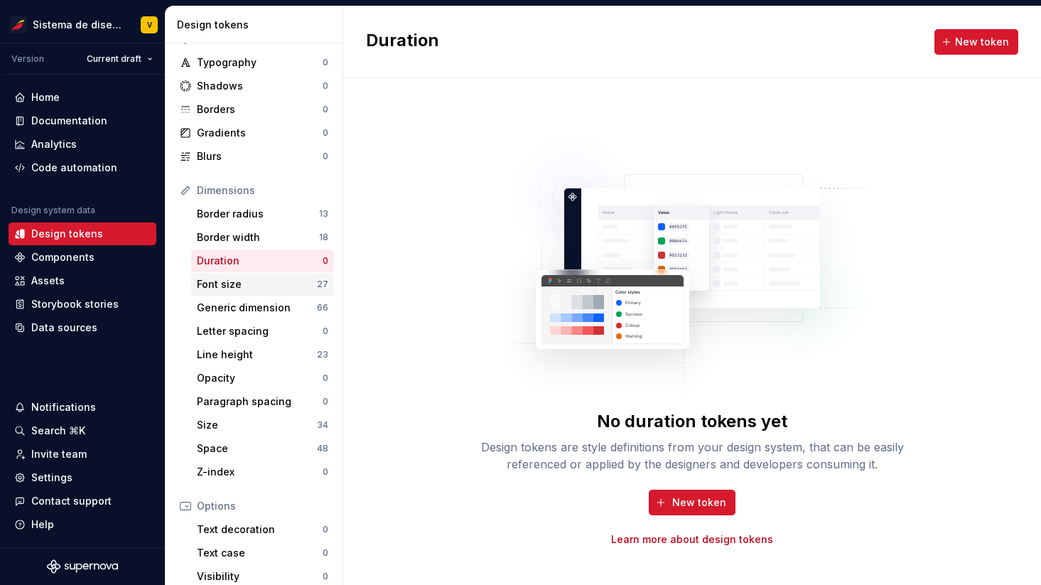 The image size is (1041, 585). Describe the element at coordinates (322, 448) in the screenshot. I see `div: 48` at that location.